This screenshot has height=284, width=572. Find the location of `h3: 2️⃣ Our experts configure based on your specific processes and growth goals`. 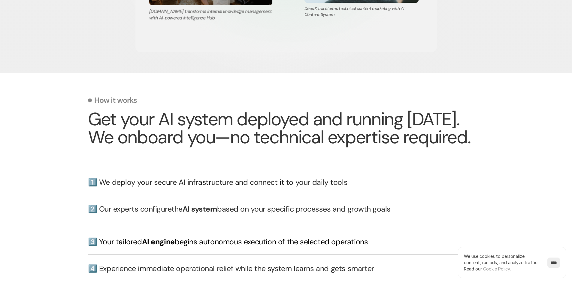

h3: 2️⃣ Our experts configure based on your specific processes and growth goals is located at coordinates (286, 209).